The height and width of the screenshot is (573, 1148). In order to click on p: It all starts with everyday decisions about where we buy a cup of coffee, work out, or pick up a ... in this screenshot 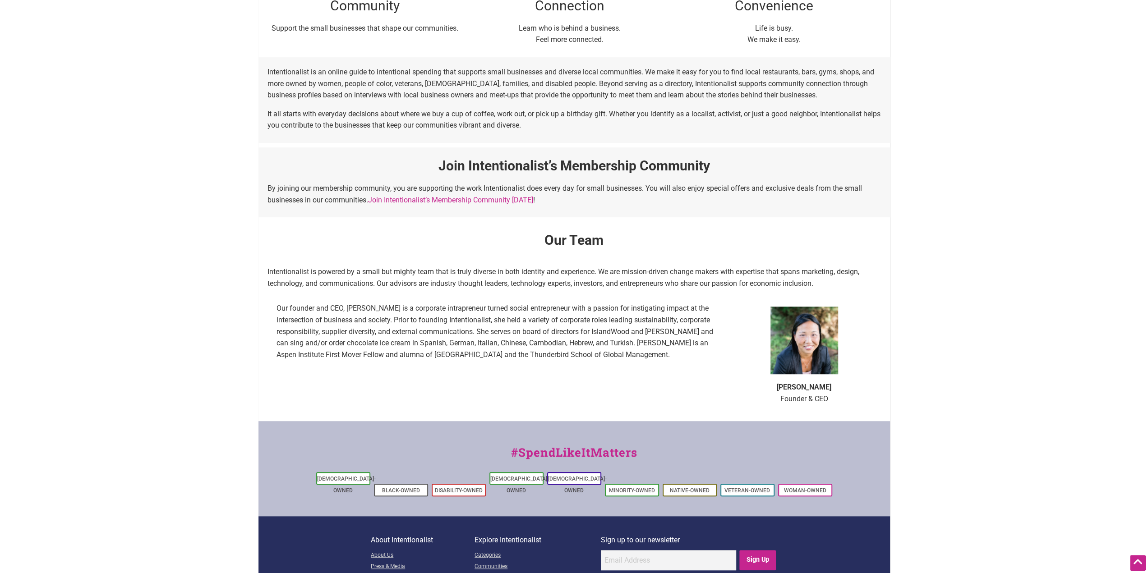, I will do `click(574, 120)`.